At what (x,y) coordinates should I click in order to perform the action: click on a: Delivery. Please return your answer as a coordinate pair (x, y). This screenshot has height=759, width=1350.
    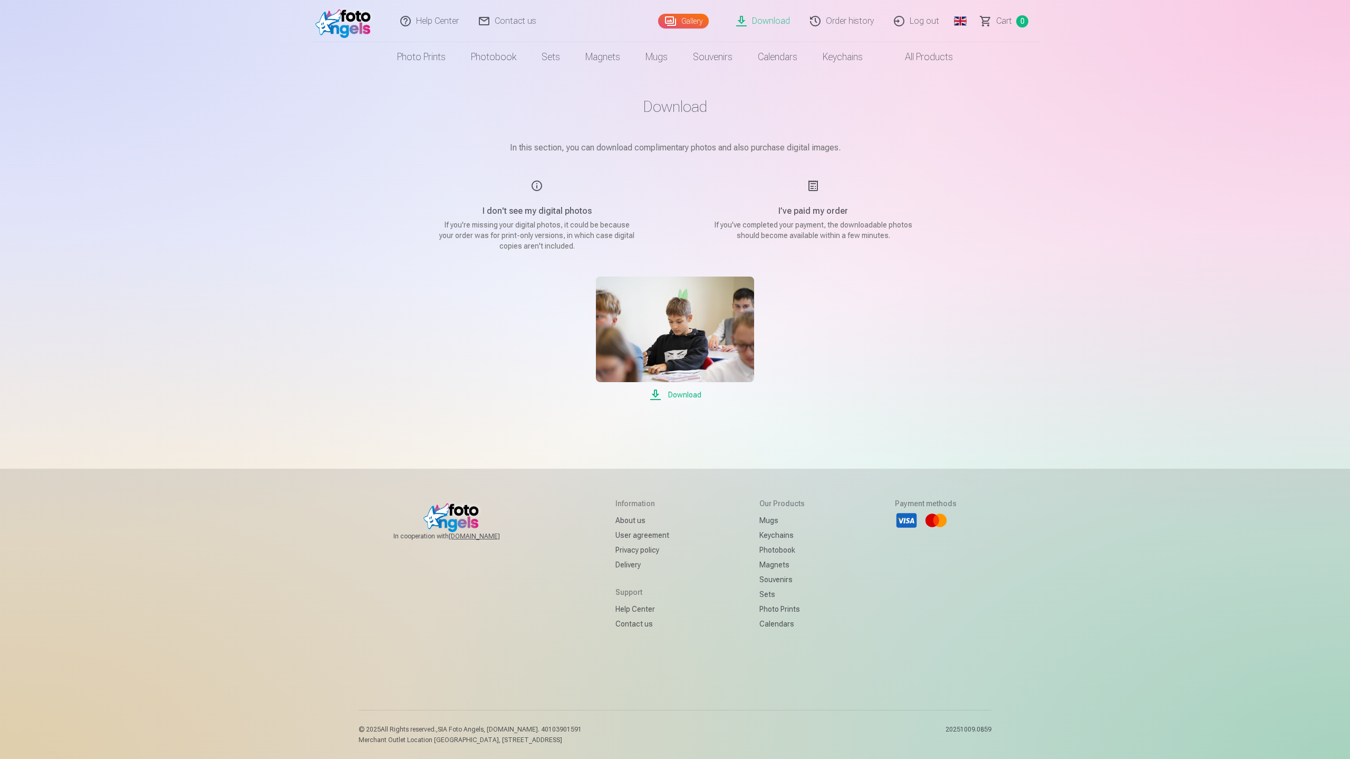
    Looking at the image, I should click on (642, 564).